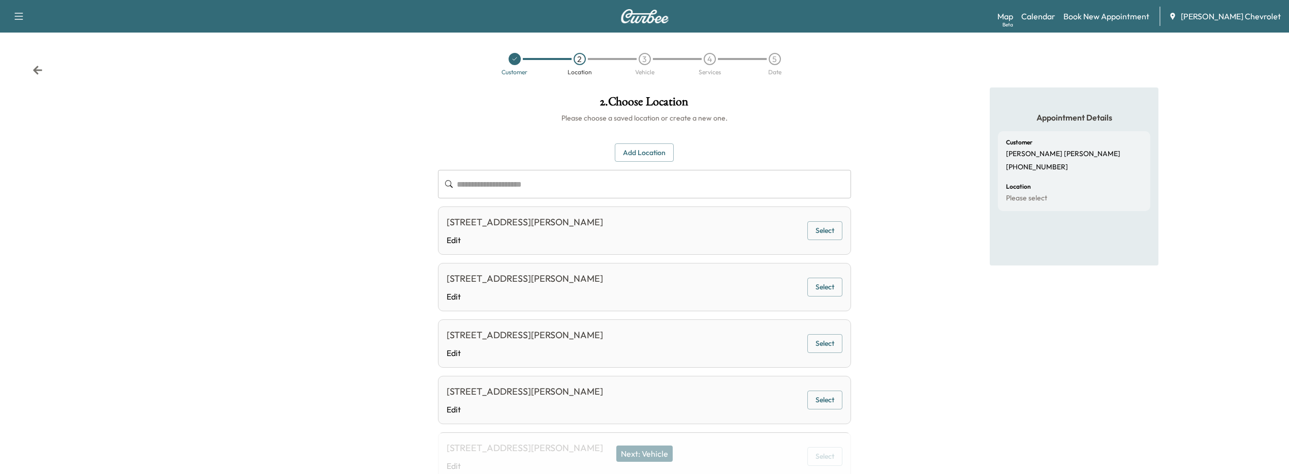 This screenshot has width=1289, height=474. What do you see at coordinates (1019, 142) in the screenshot?
I see `h6: Customer` at bounding box center [1019, 142].